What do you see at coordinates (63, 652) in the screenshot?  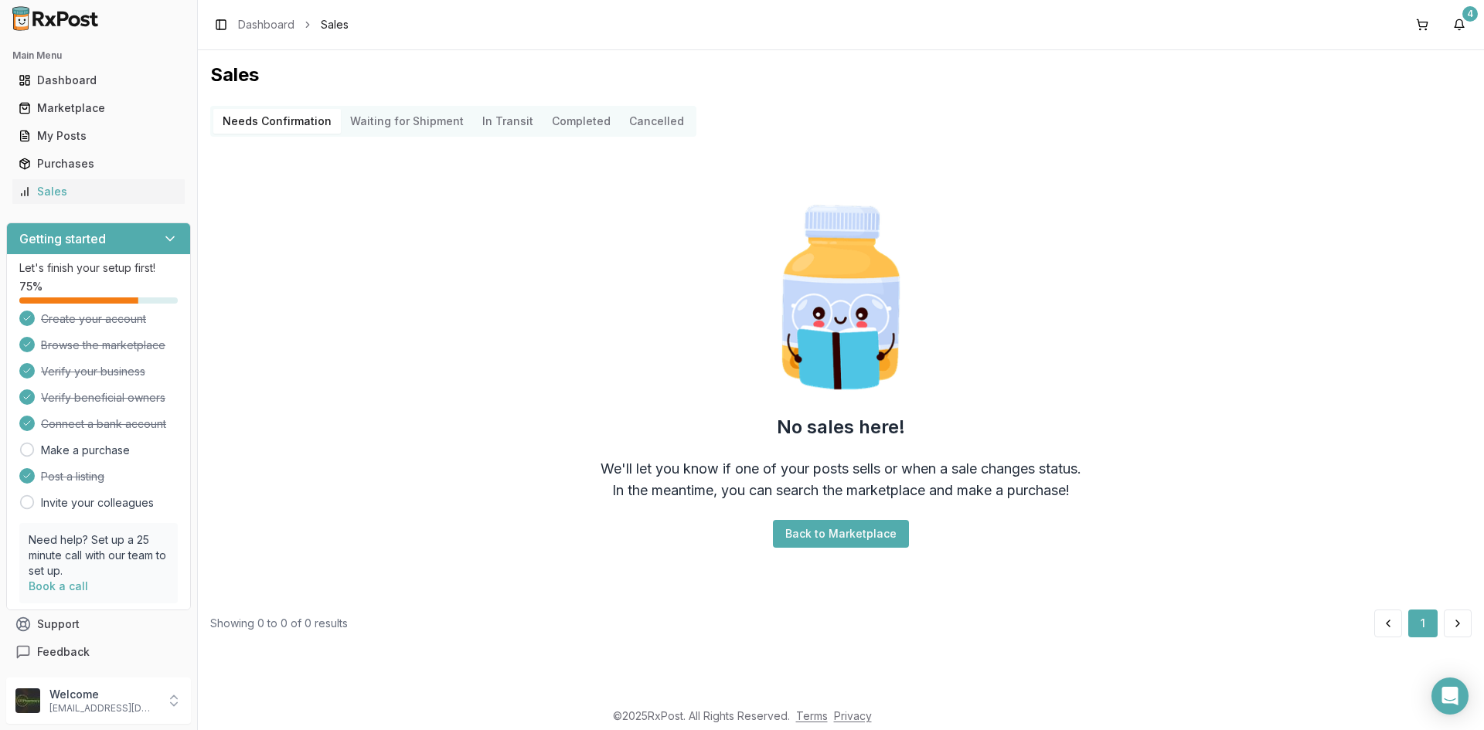 I see `span: Feedback` at bounding box center [63, 652].